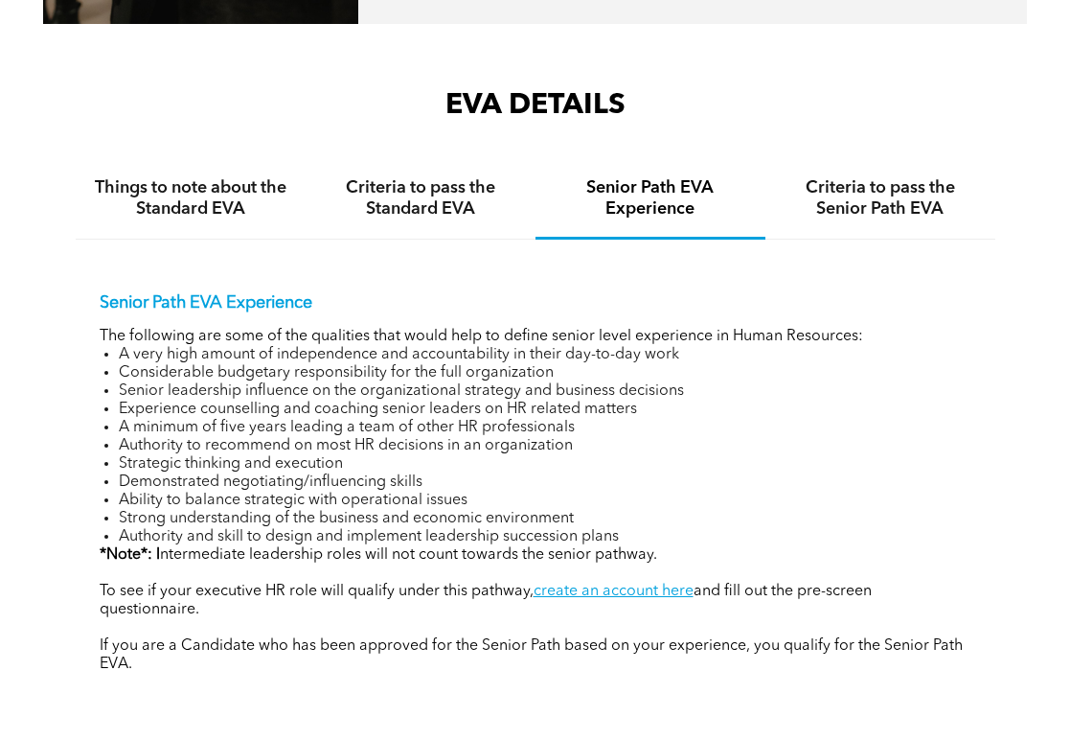 The height and width of the screenshot is (740, 1070). What do you see at coordinates (536, 555) in the screenshot?
I see `p: ntermediate leadership roles will not count towards the senior pathway.` at bounding box center [536, 555].